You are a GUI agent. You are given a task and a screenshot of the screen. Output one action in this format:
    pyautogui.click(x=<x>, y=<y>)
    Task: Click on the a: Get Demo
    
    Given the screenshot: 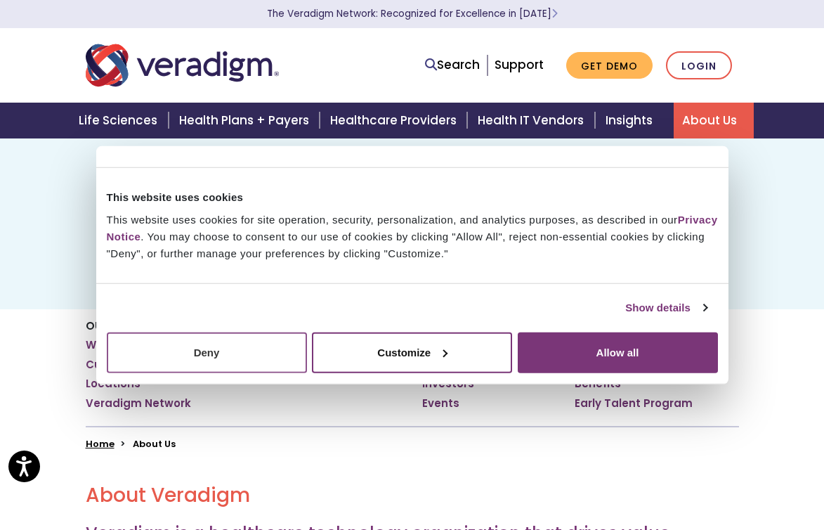 What is the action you would take?
    pyautogui.click(x=609, y=65)
    